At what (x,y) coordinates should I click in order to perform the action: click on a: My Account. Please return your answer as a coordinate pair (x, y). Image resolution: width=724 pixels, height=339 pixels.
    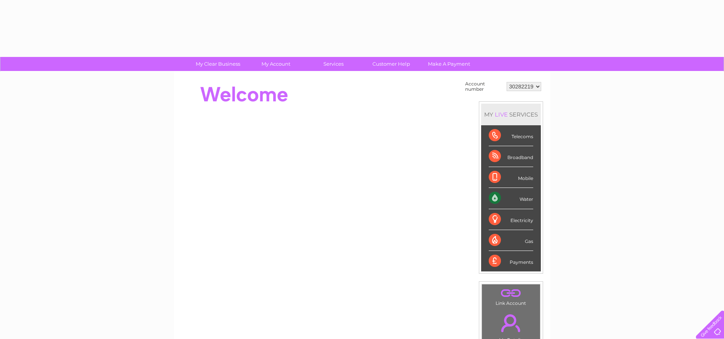
    Looking at the image, I should click on (276, 64).